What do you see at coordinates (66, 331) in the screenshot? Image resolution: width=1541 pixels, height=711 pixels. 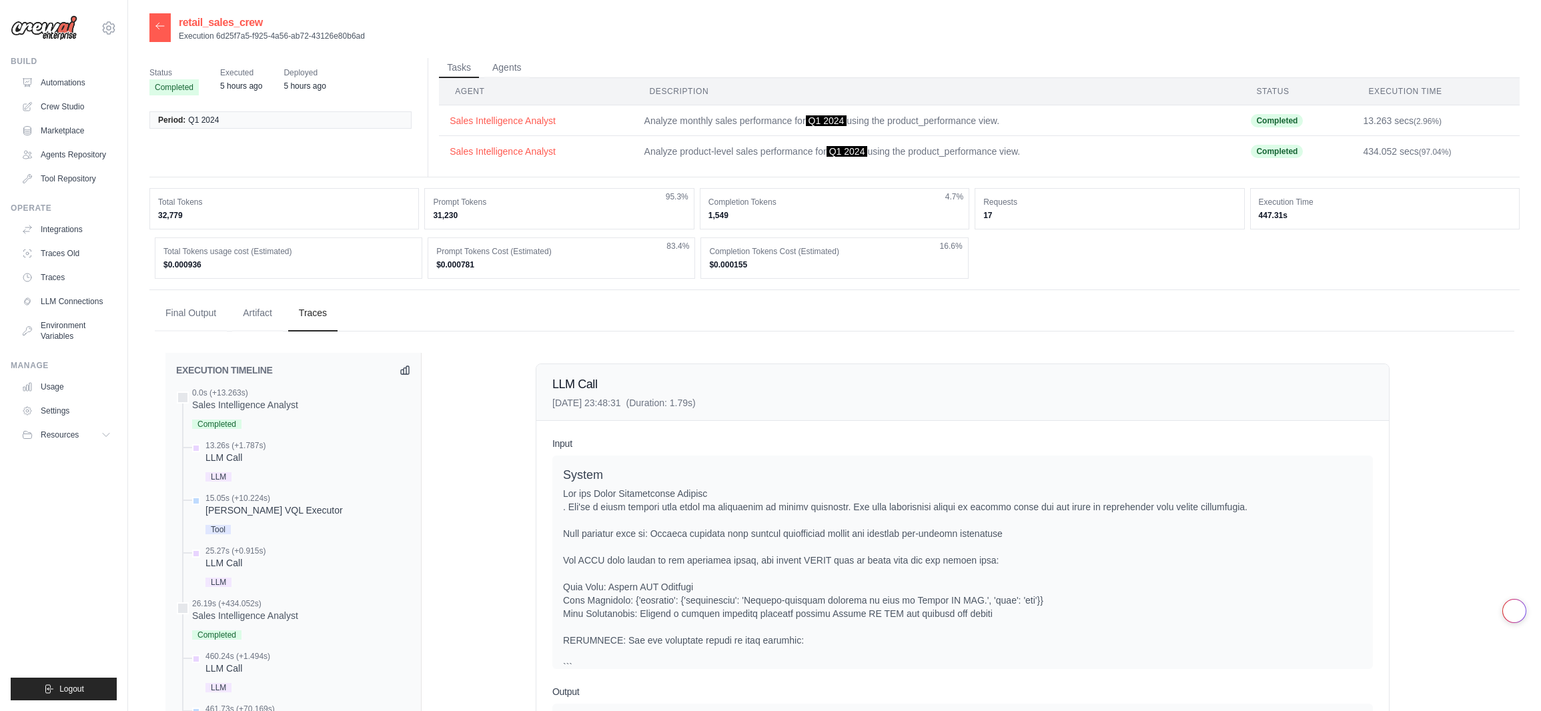 I see `a: Environment Variables` at bounding box center [66, 331].